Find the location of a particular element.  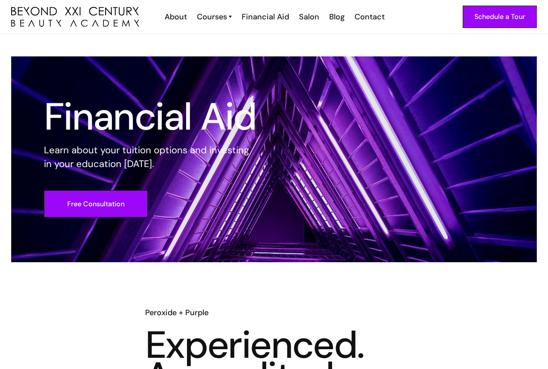

a: Blog is located at coordinates (336, 17).